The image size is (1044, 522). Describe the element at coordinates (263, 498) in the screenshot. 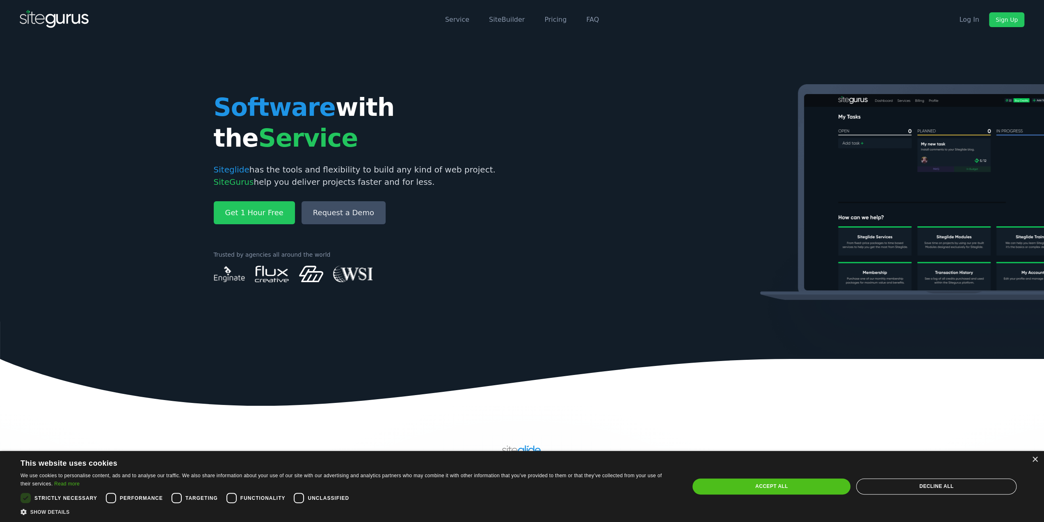

I see `span: Functionality` at that location.